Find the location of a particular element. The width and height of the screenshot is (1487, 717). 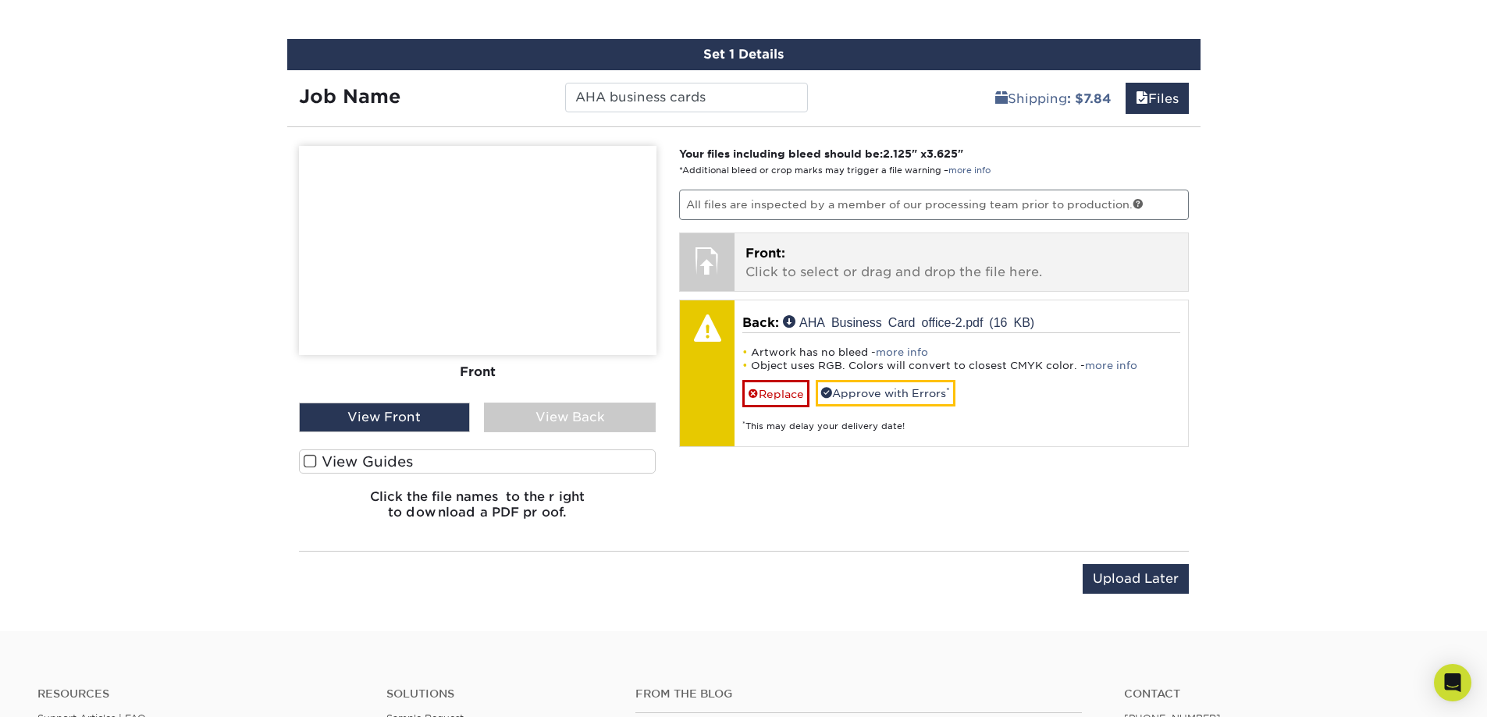

a: Approve with Errors* is located at coordinates (885, 393).